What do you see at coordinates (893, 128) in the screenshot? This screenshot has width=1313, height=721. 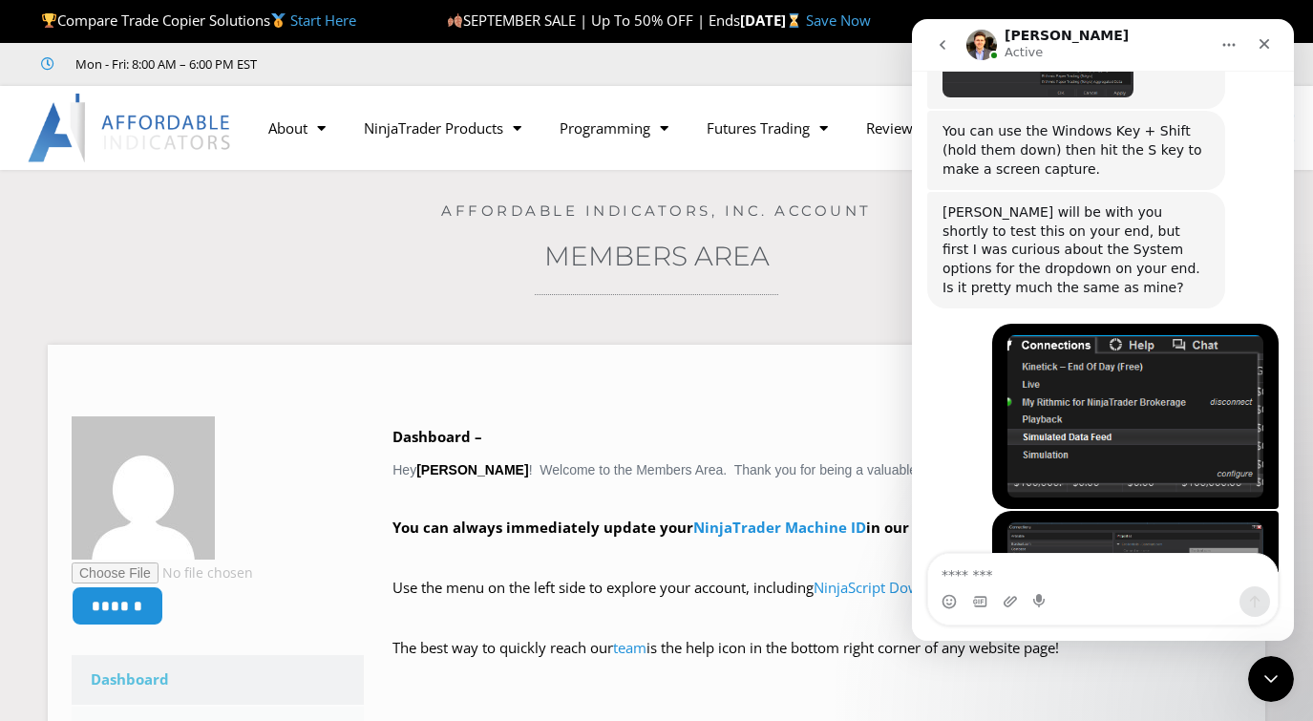 I see `a: Reviews` at bounding box center [893, 128].